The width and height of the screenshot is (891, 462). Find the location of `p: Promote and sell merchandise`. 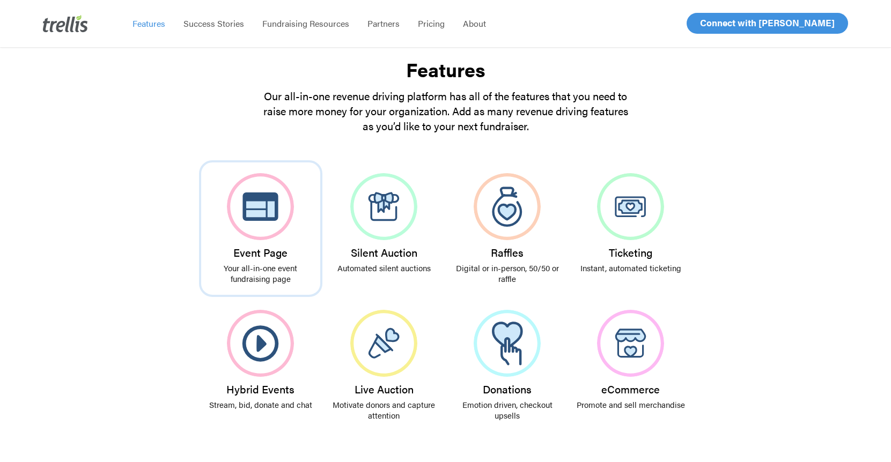

p: Promote and sell merchandise is located at coordinates (631, 405).